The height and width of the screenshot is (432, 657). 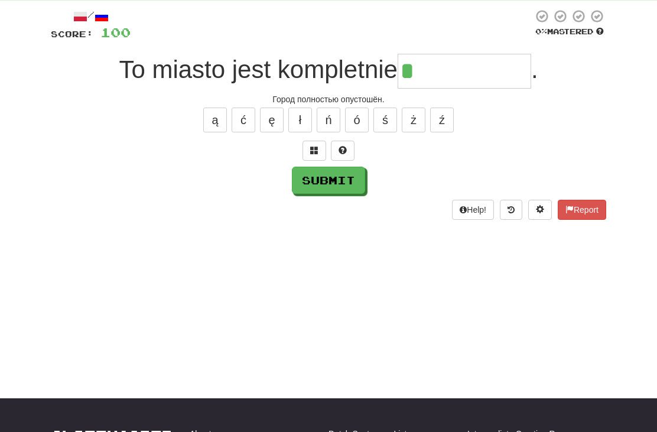 What do you see at coordinates (328, 100) in the screenshot?
I see `div: Город полностью опустошён.` at bounding box center [328, 100].